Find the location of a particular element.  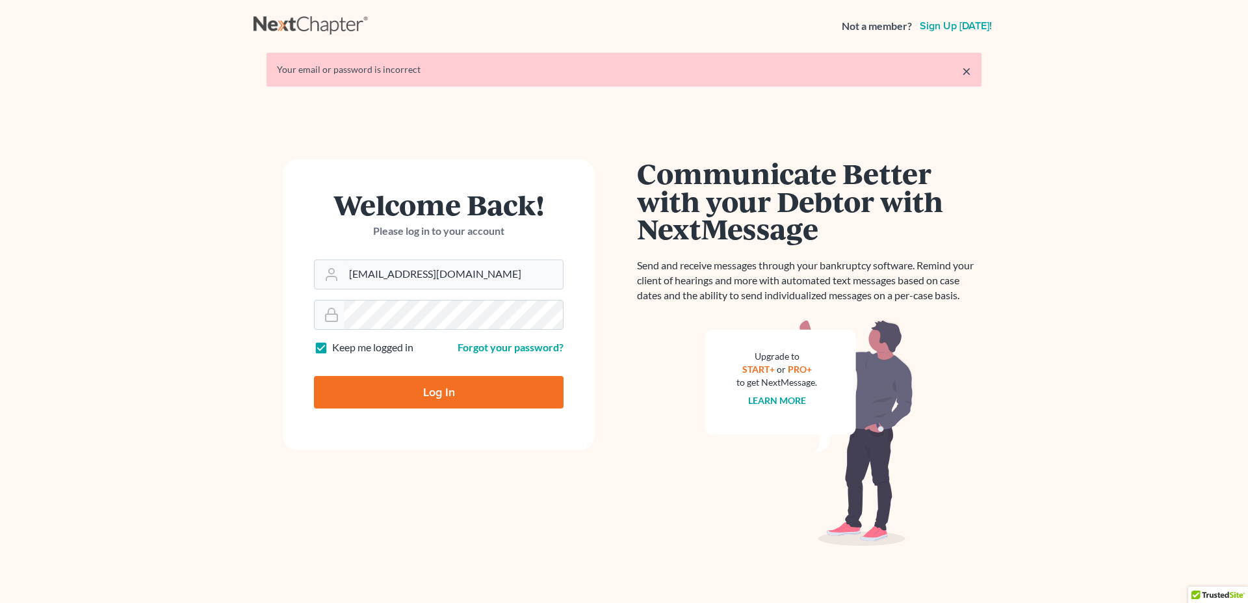

div: to get NextMessage. is located at coordinates (777, 382).